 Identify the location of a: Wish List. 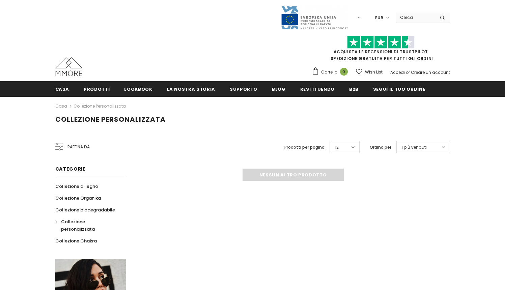
(369, 72).